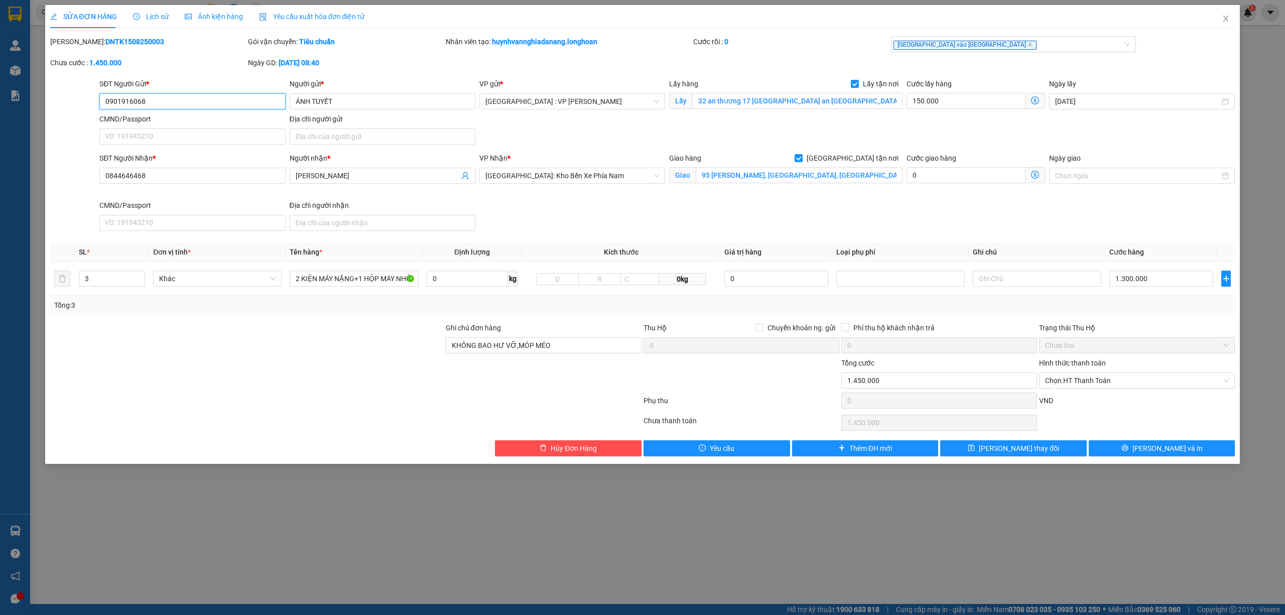  Describe the element at coordinates (621, 252) in the screenshot. I see `span: Kích thước` at that location.